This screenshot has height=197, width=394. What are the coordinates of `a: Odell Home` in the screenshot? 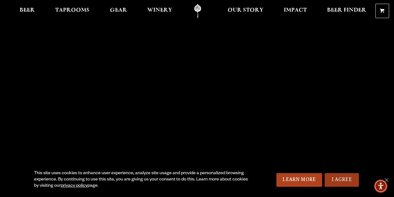 It's located at (198, 11).